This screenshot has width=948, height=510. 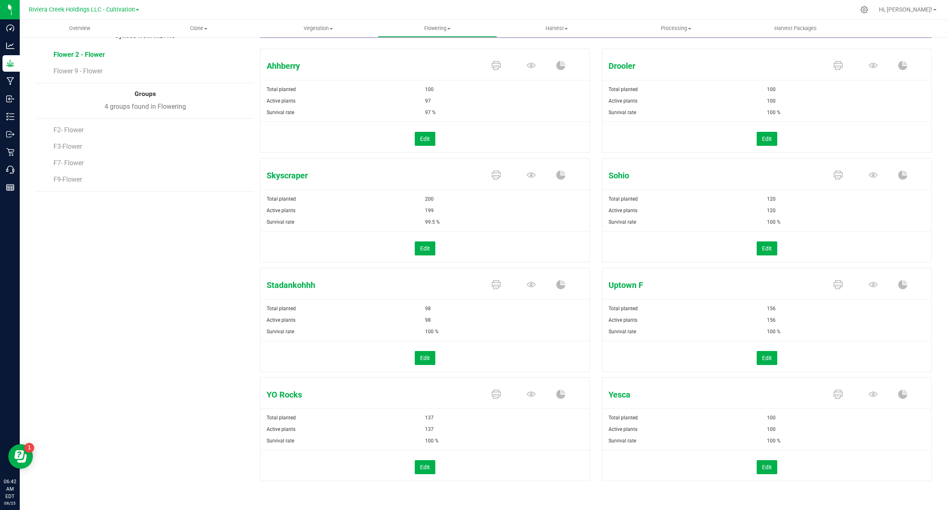 I want to click on span: F2- Flower, so click(x=68, y=130).